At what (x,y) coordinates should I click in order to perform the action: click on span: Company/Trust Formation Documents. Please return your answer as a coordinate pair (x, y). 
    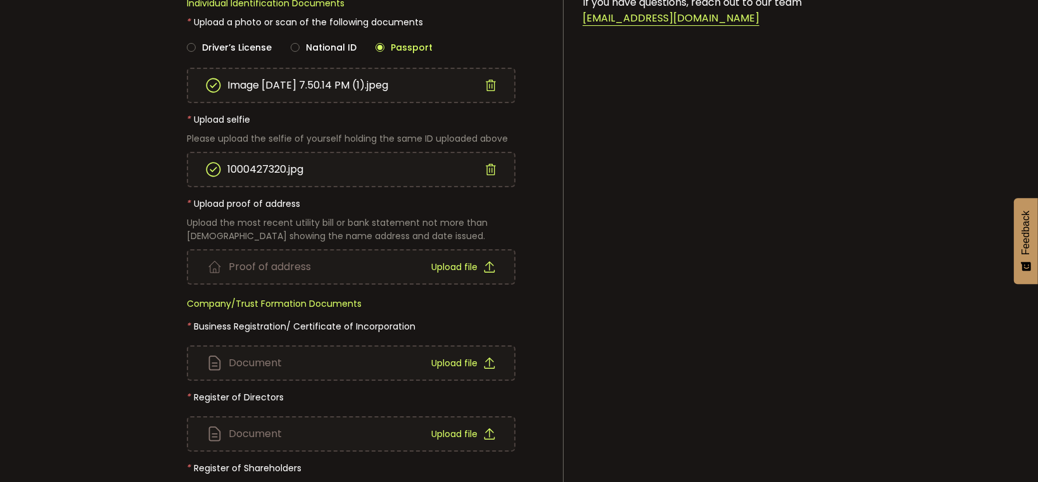
    Looking at the image, I should click on (274, 304).